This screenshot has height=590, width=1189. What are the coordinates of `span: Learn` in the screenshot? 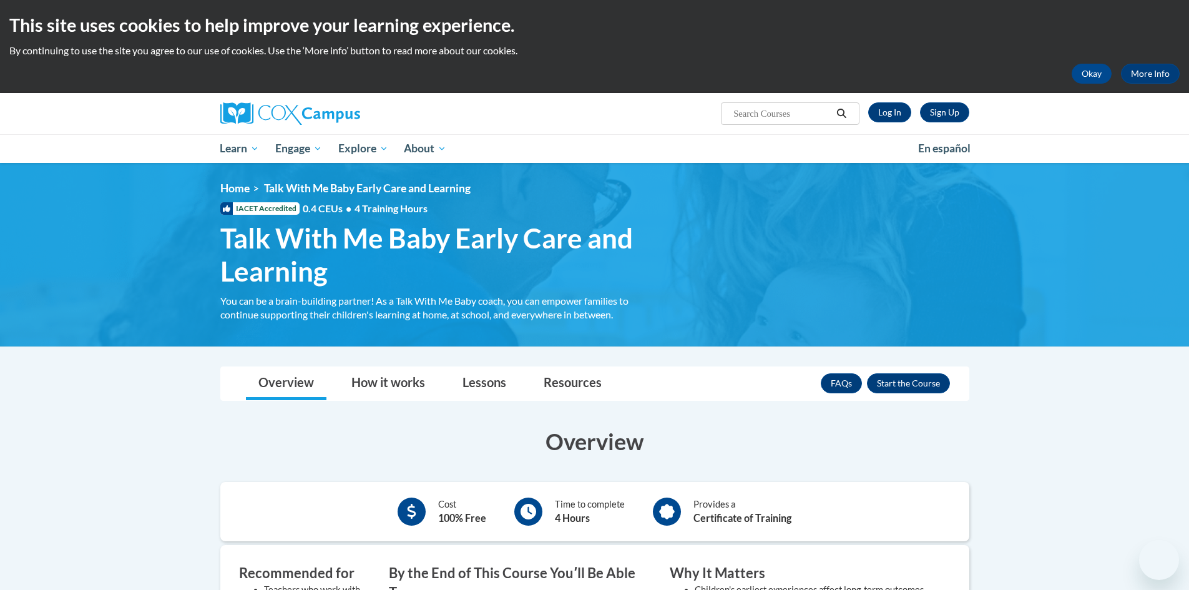 It's located at (239, 149).